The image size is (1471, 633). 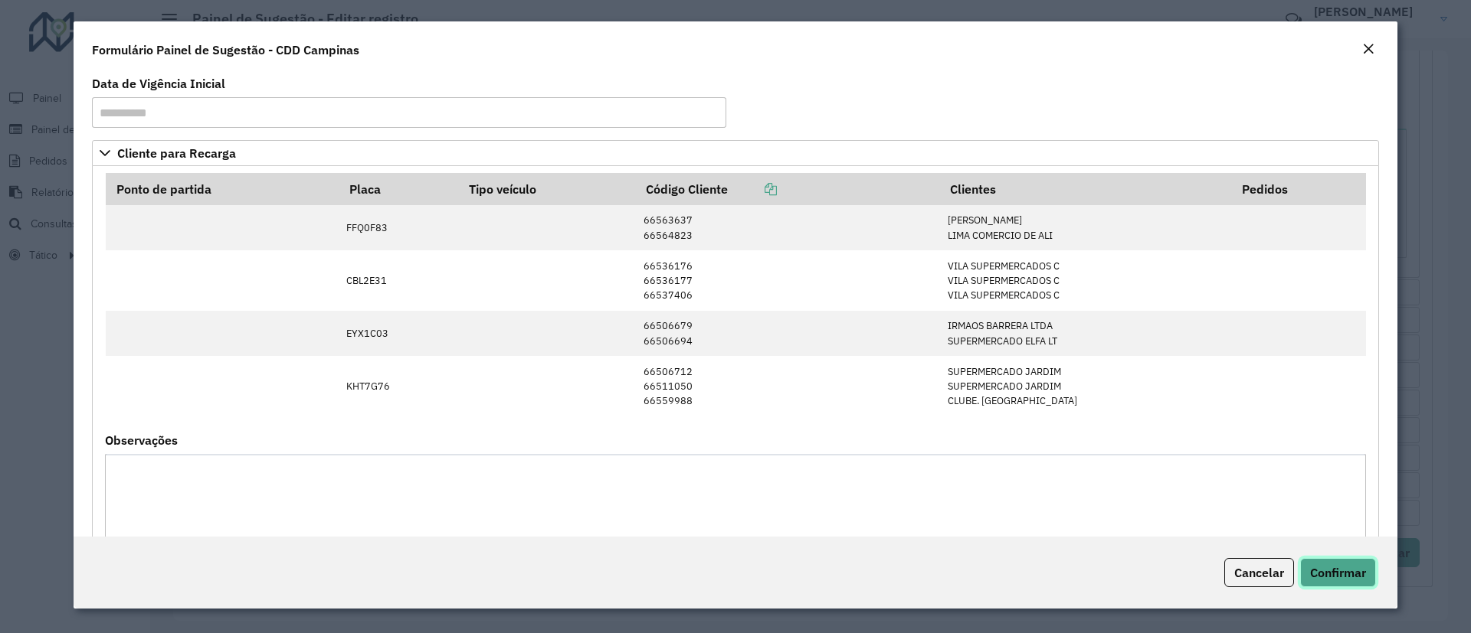 What do you see at coordinates (1258, 573) in the screenshot?
I see `span: Cancelar` at bounding box center [1258, 573].